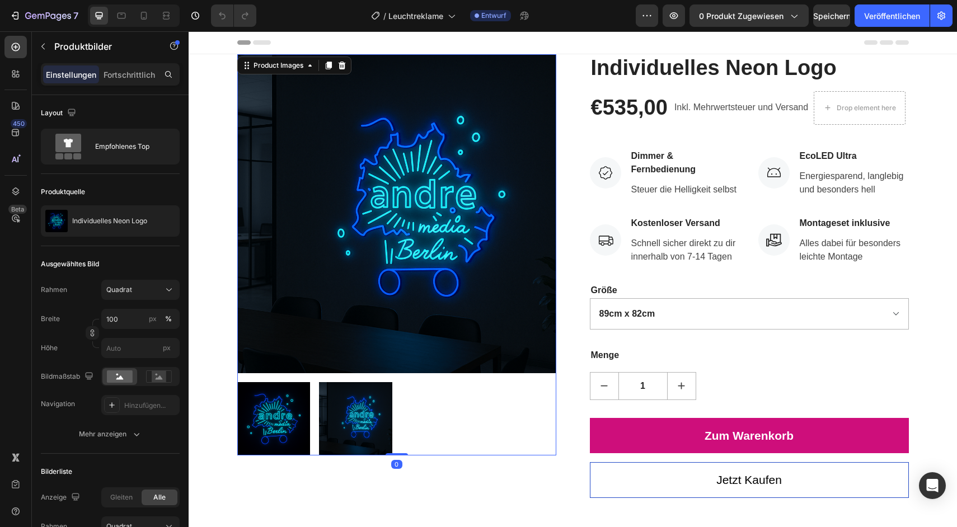 Image resolution: width=957 pixels, height=527 pixels. Describe the element at coordinates (60, 376) in the screenshot. I see `font: Bildmaßstab` at that location.